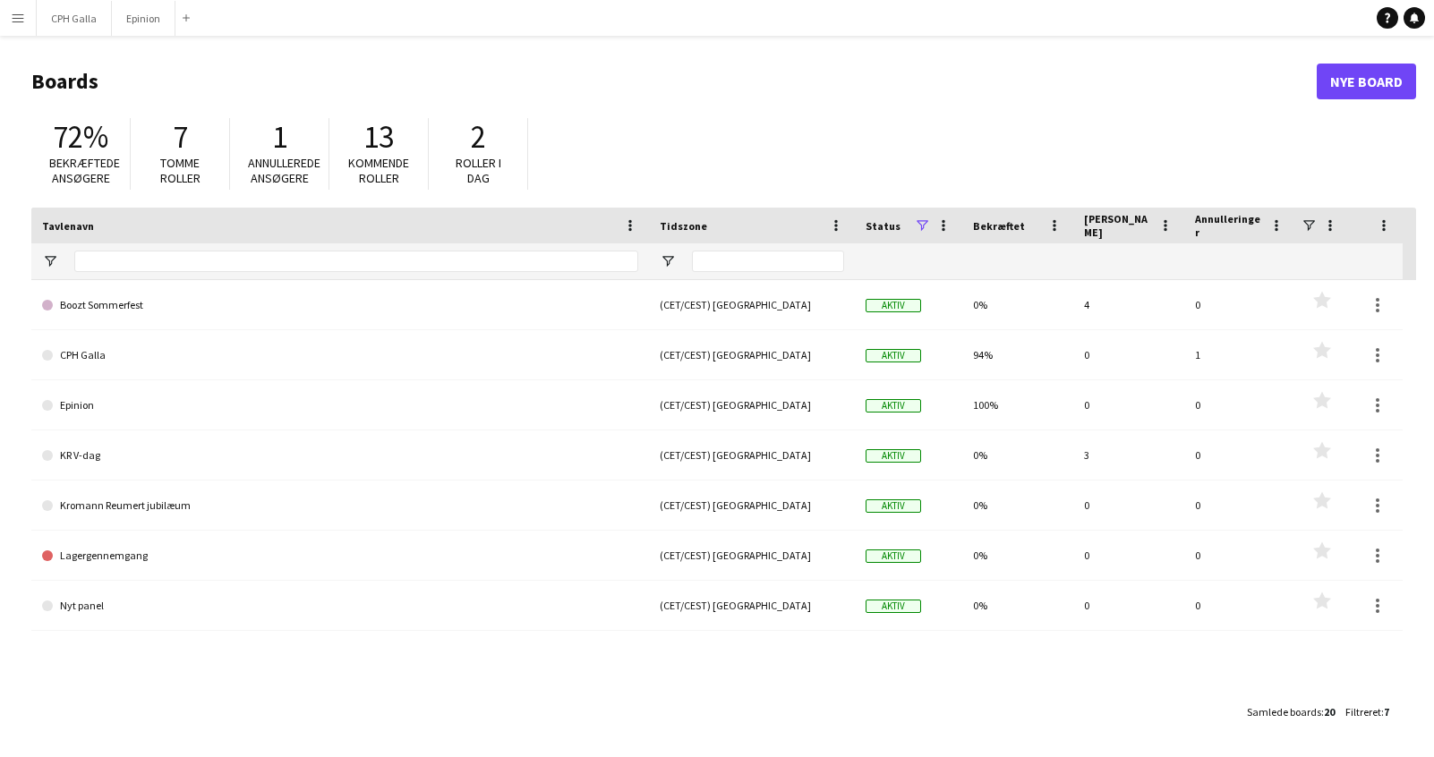  What do you see at coordinates (74, 18) in the screenshot?
I see `button: CPH Galla` at bounding box center [74, 18].